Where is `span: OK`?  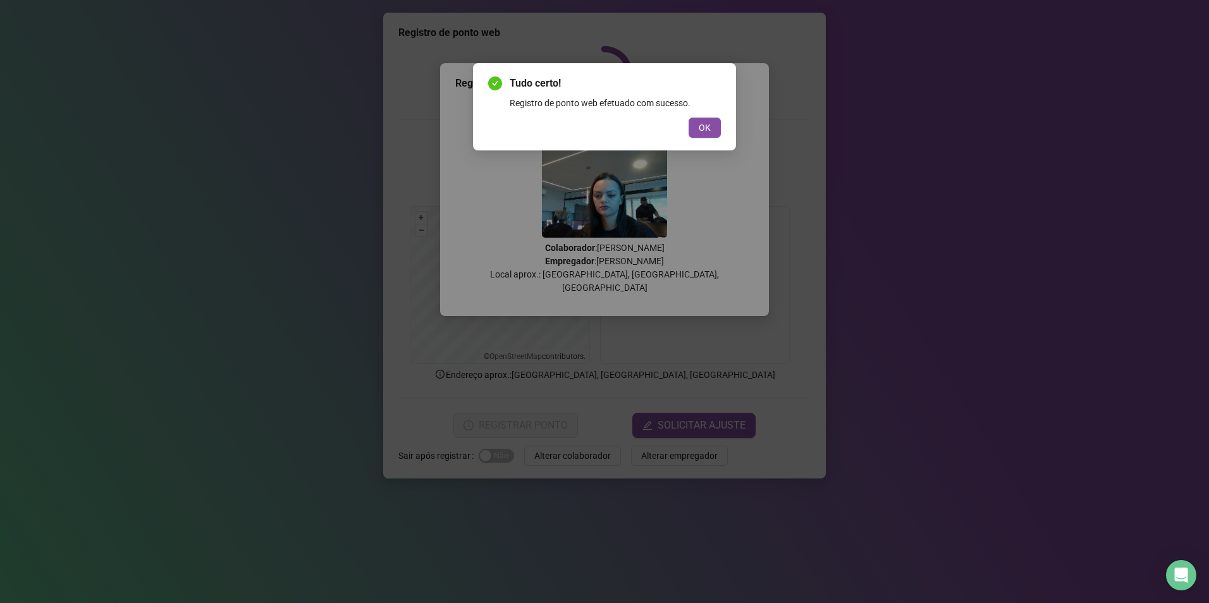
span: OK is located at coordinates (705, 128).